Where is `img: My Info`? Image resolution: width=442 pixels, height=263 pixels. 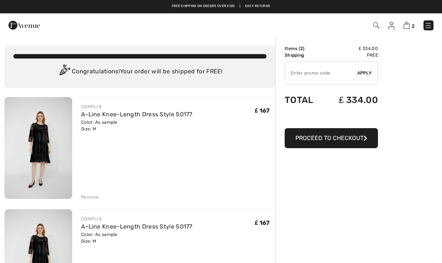
img: My Info is located at coordinates (391, 26).